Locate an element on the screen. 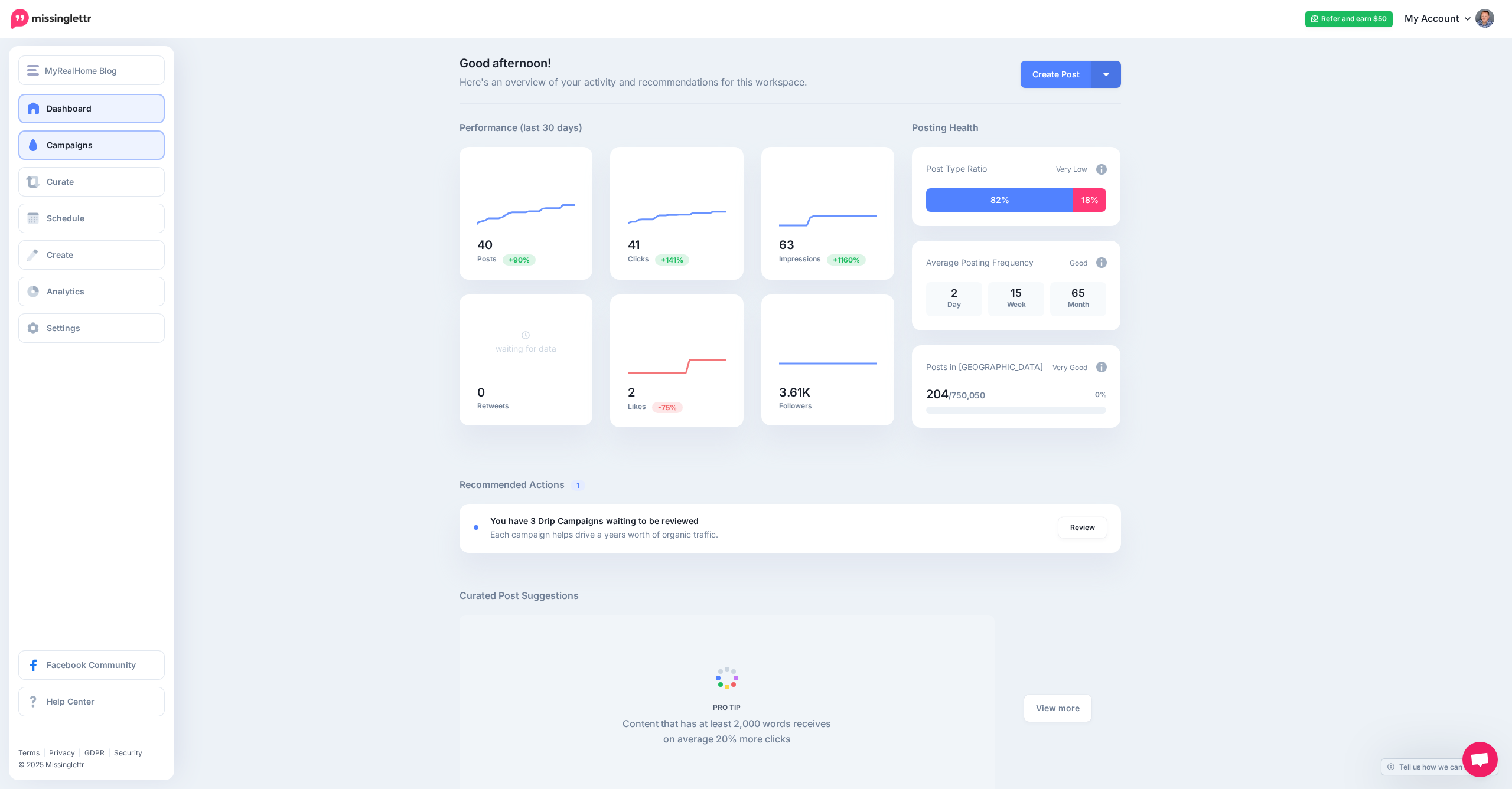 This screenshot has height=789, width=1512. a: Tell us how we can improve is located at coordinates (1439, 766).